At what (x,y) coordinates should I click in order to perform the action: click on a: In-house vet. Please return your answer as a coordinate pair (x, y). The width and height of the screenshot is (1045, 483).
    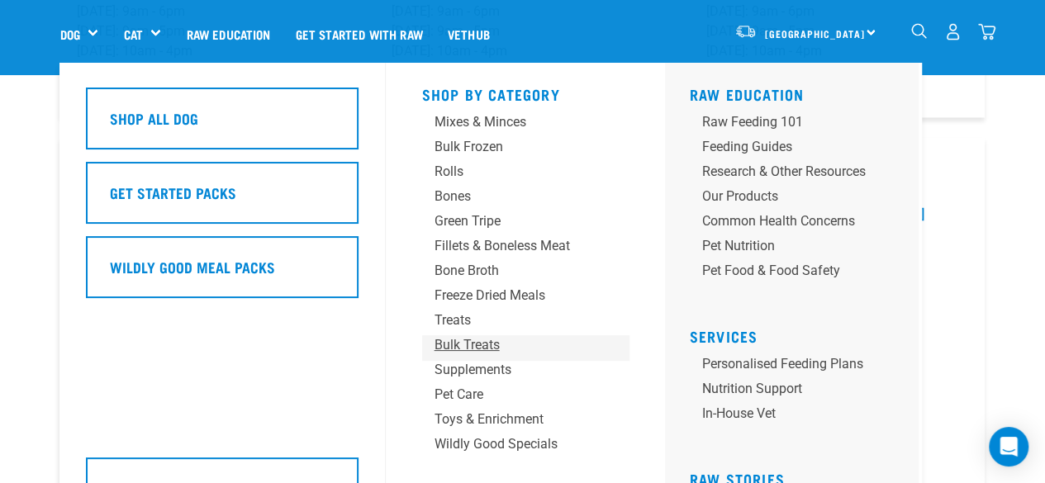
    Looking at the image, I should click on (797, 416).